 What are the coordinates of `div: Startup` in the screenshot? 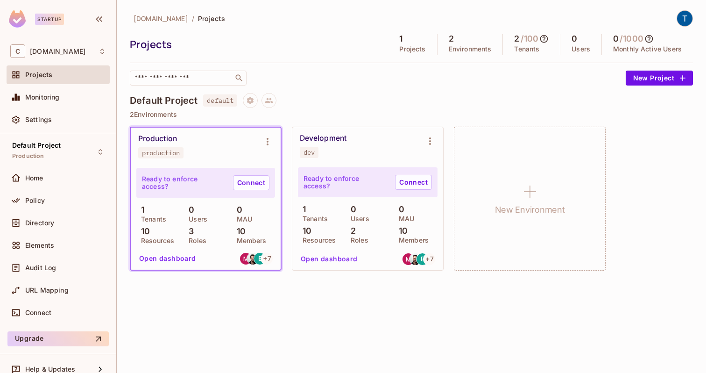 It's located at (50, 19).